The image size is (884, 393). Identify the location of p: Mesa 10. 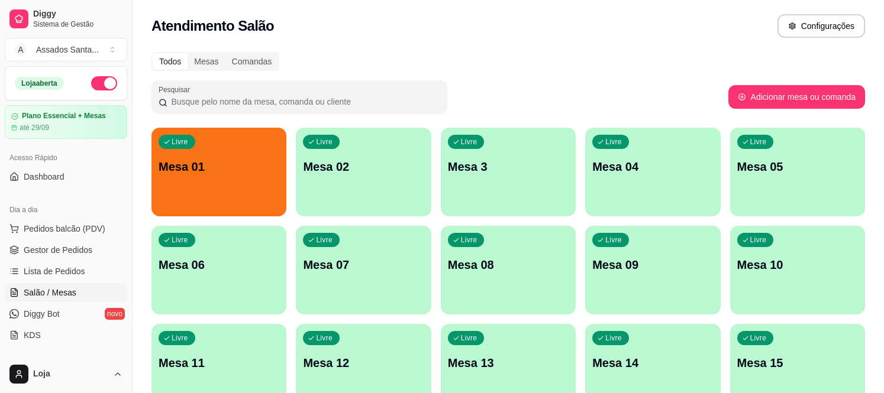
(797, 265).